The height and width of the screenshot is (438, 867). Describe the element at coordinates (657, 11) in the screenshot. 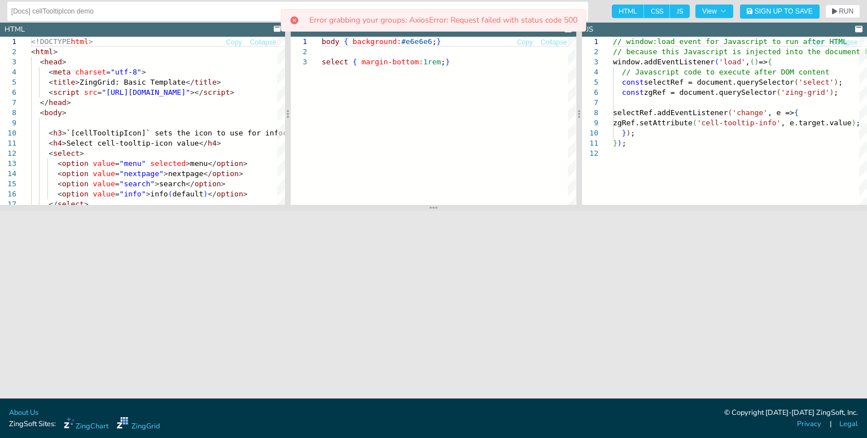

I see `span: CSS` at that location.